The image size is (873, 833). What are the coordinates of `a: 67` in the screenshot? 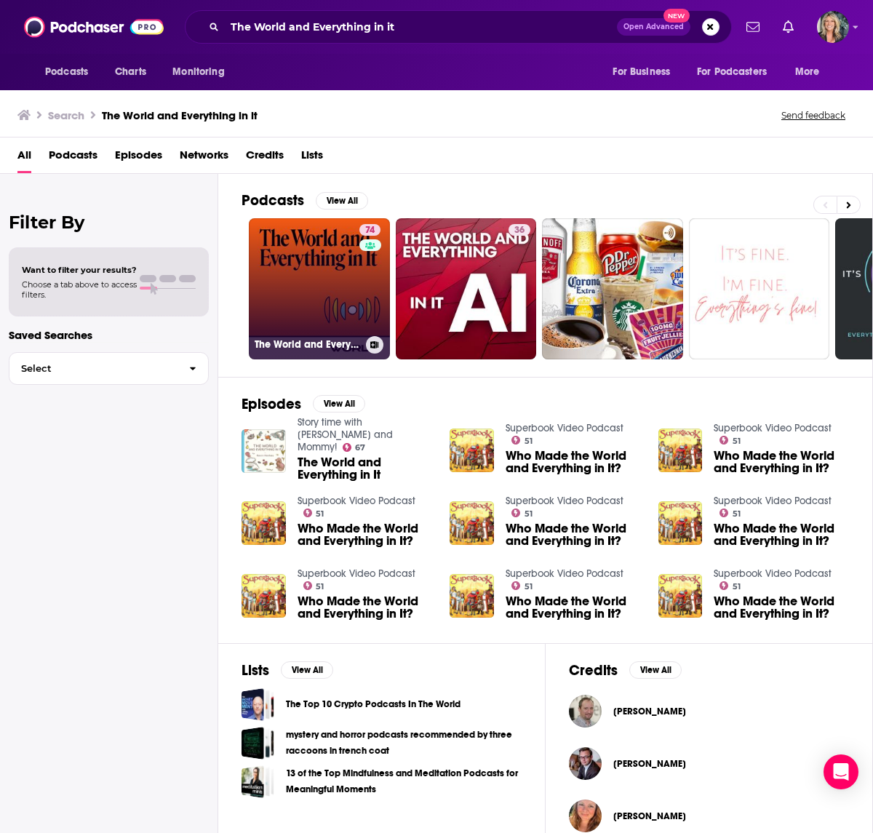 It's located at (354, 448).